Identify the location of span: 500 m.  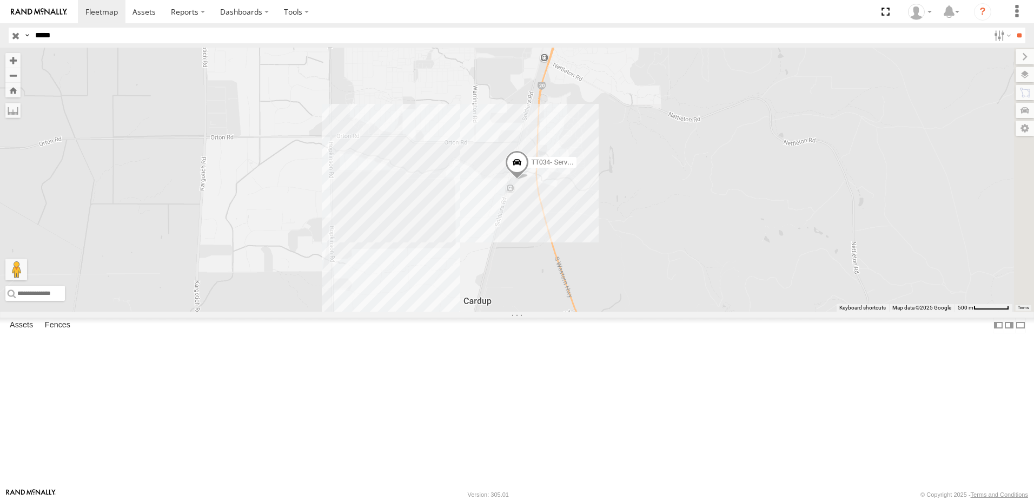
(965, 307).